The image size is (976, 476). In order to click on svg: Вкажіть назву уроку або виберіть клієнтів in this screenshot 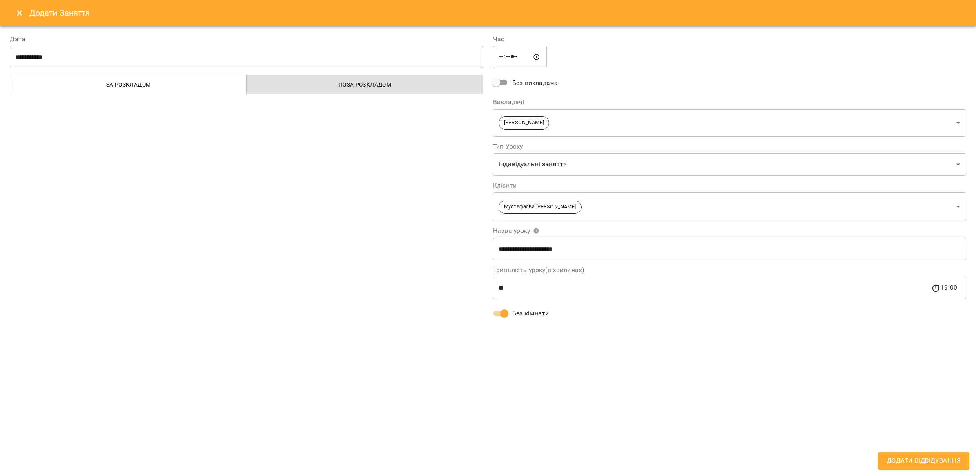, I will do `click(536, 231)`.